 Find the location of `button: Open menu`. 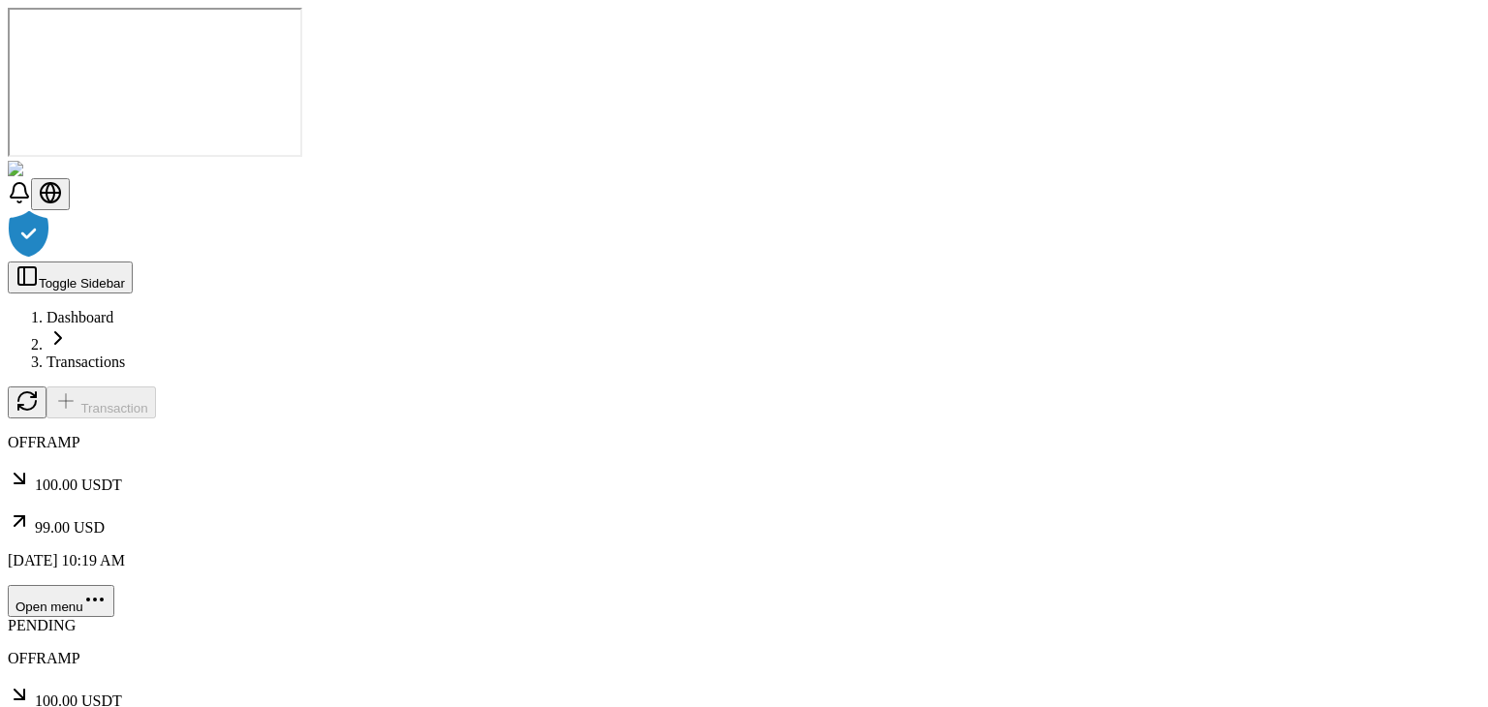

button: Open menu is located at coordinates (61, 601).